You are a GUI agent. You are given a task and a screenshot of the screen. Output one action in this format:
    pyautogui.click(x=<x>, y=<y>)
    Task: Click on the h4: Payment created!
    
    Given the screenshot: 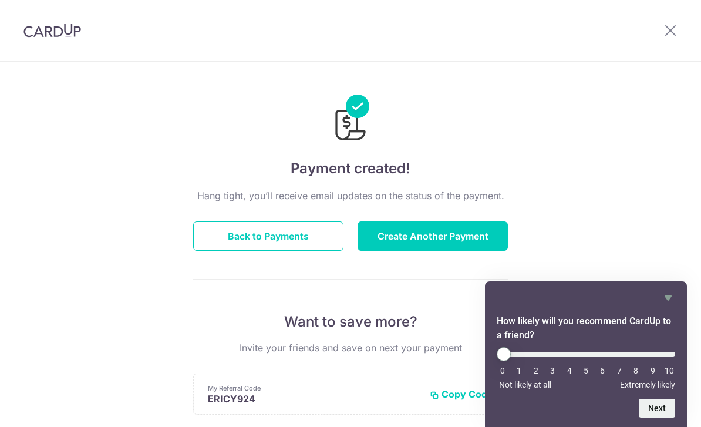 What is the action you would take?
    pyautogui.click(x=350, y=168)
    